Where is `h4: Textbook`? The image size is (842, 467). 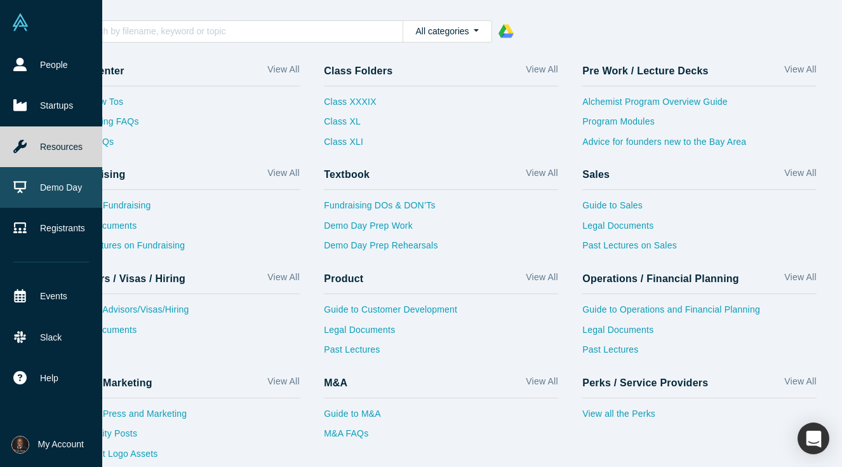
h4: Textbook is located at coordinates (347, 174).